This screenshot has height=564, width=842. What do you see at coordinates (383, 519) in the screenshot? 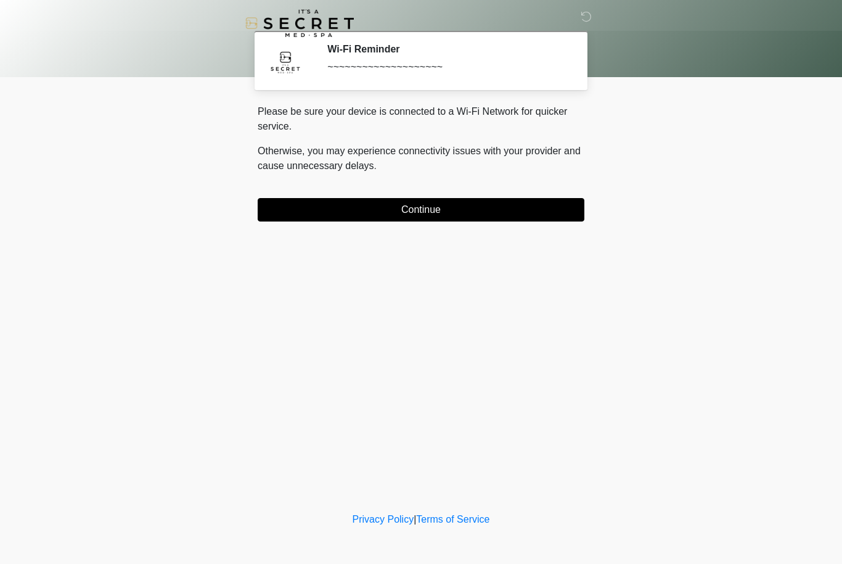
I see `a: Privacy Policy` at bounding box center [383, 519].